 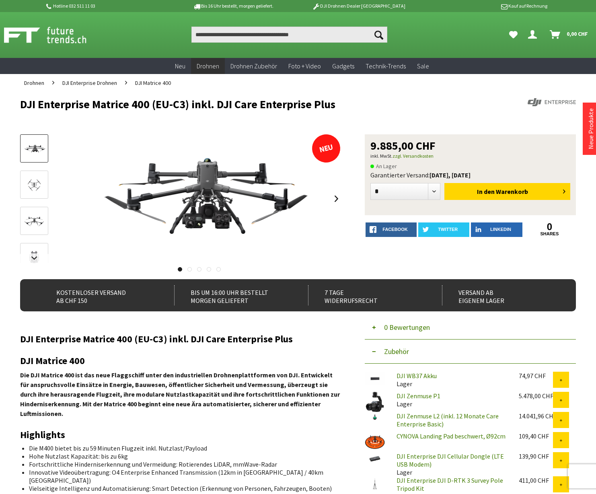 What do you see at coordinates (384, 166) in the screenshot?
I see `span: An Lager` at bounding box center [384, 166].